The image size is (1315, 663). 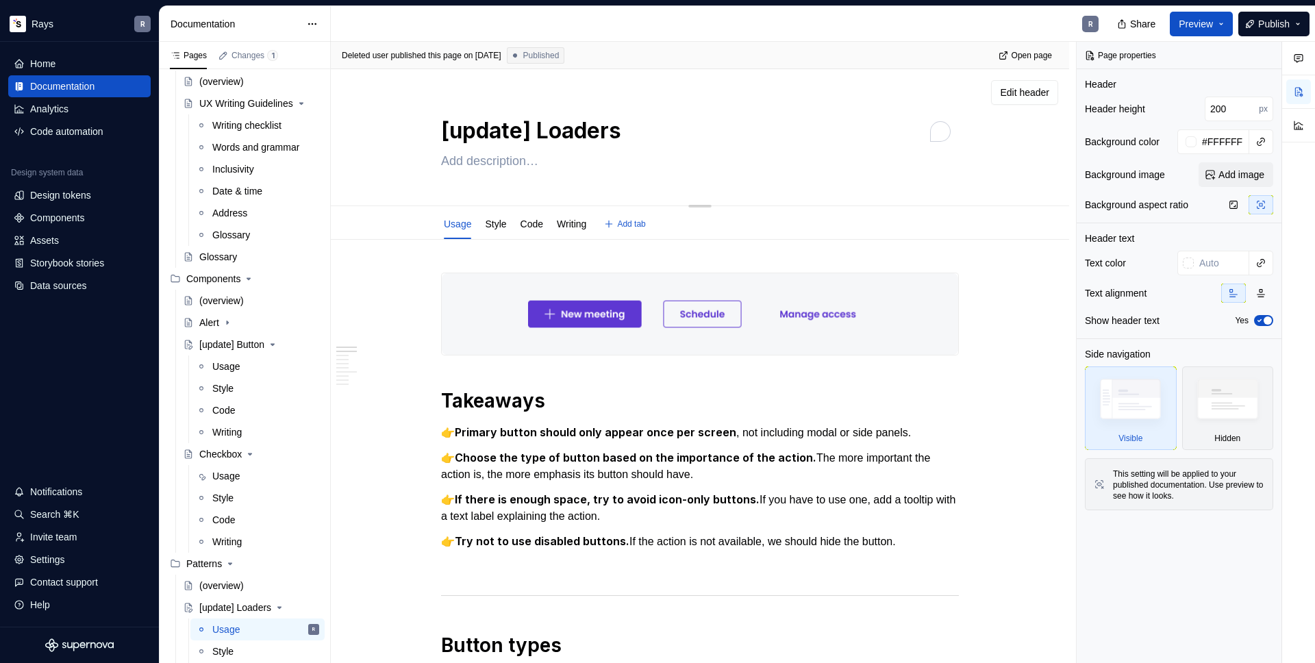 What do you see at coordinates (79, 109) in the screenshot?
I see `a: Analytics` at bounding box center [79, 109].